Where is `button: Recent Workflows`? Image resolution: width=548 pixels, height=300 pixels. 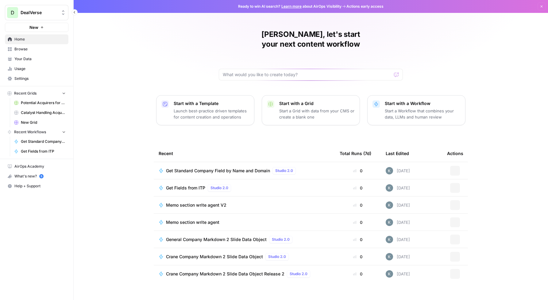 button: Recent Workflows is located at coordinates (37, 132).